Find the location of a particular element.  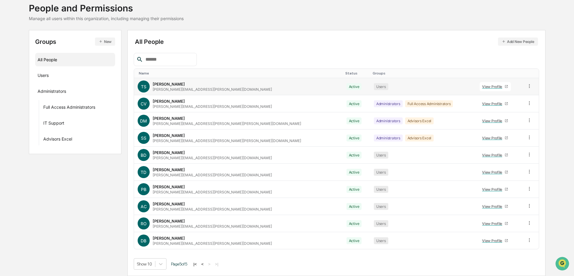

a: 🗄️Attestations is located at coordinates (59, 79).